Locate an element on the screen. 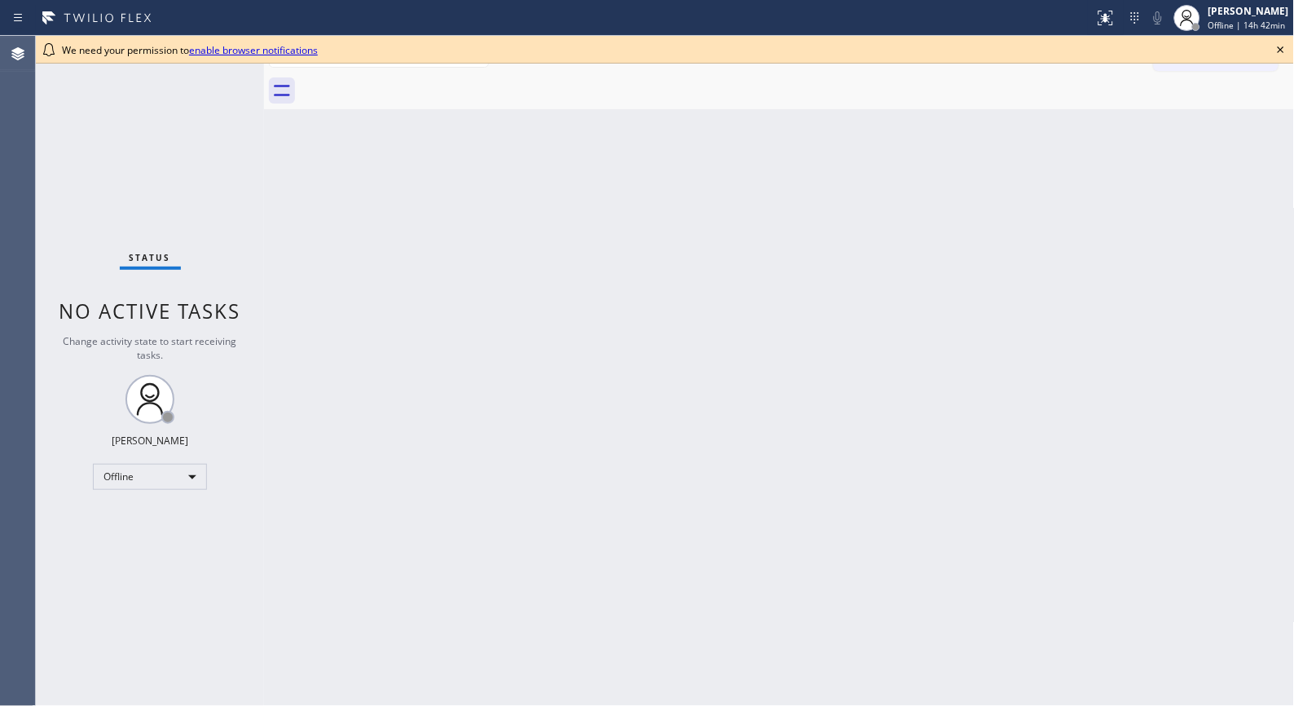  button: Mute is located at coordinates (1158, 18).